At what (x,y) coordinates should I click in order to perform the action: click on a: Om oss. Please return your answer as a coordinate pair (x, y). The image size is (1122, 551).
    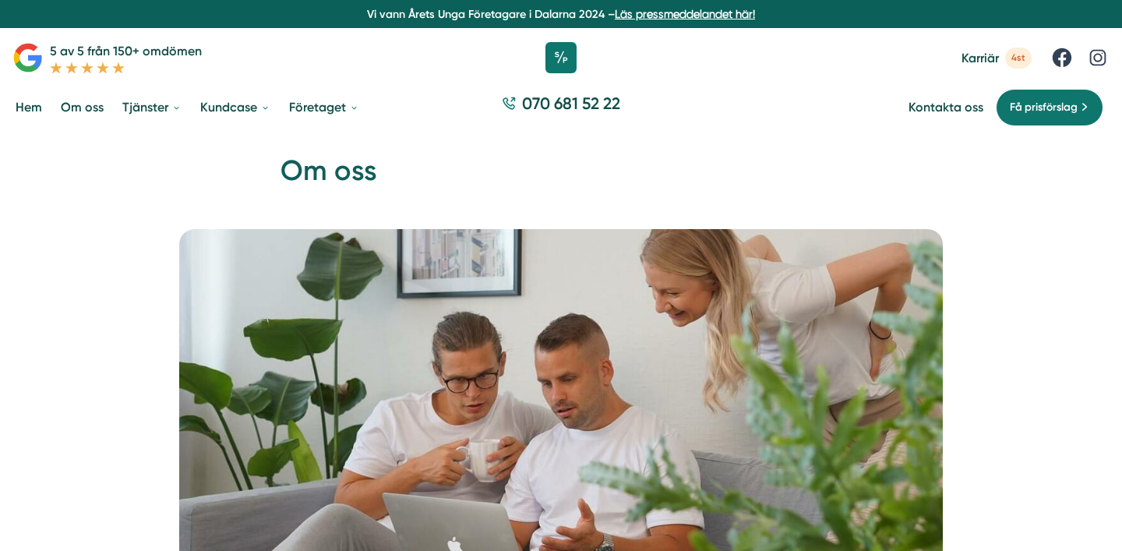
    Looking at the image, I should click on (82, 107).